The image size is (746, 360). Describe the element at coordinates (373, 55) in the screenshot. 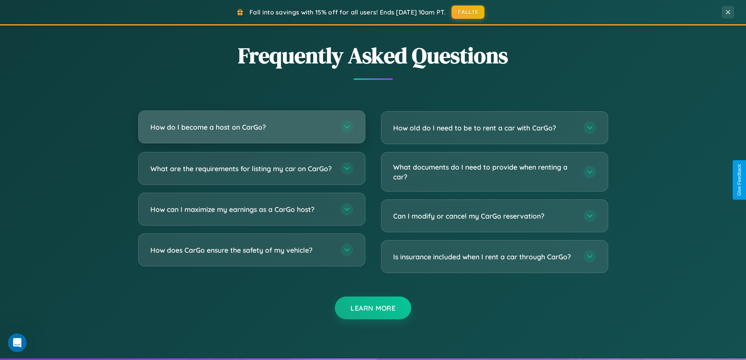

I see `h2: Frequently Asked Questions` at that location.